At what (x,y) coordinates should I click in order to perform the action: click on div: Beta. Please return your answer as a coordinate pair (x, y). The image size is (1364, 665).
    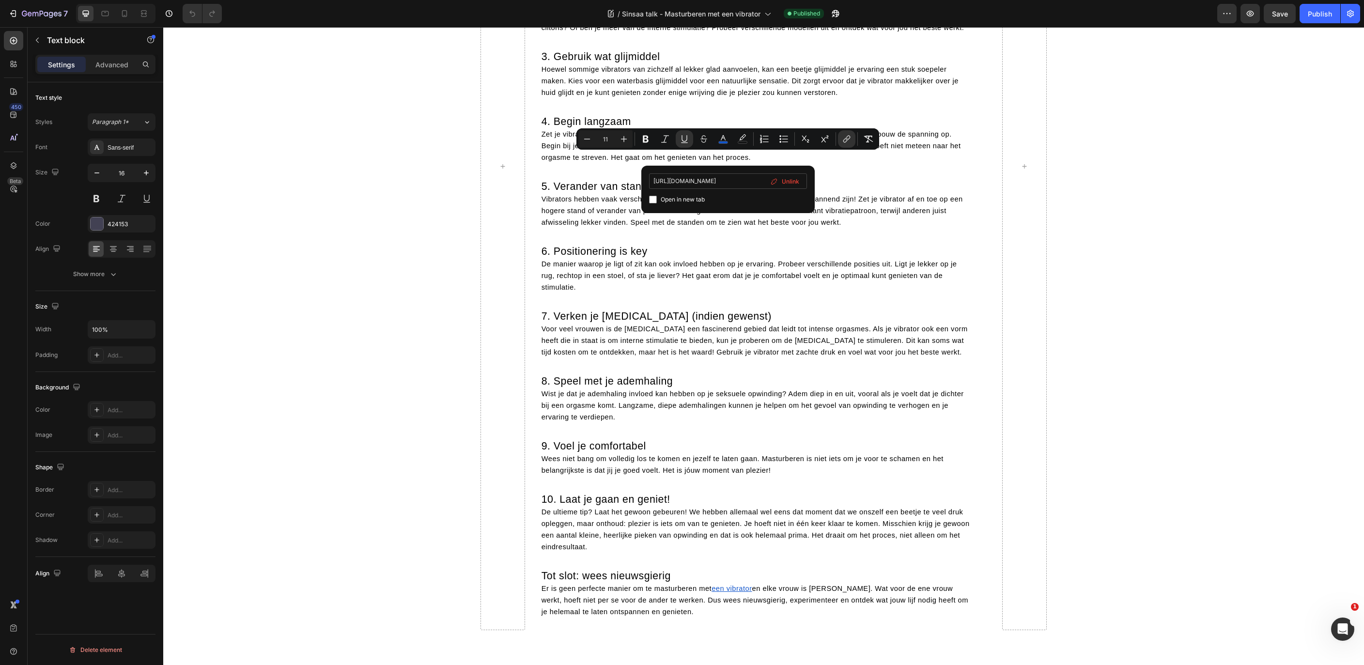
    Looking at the image, I should click on (15, 181).